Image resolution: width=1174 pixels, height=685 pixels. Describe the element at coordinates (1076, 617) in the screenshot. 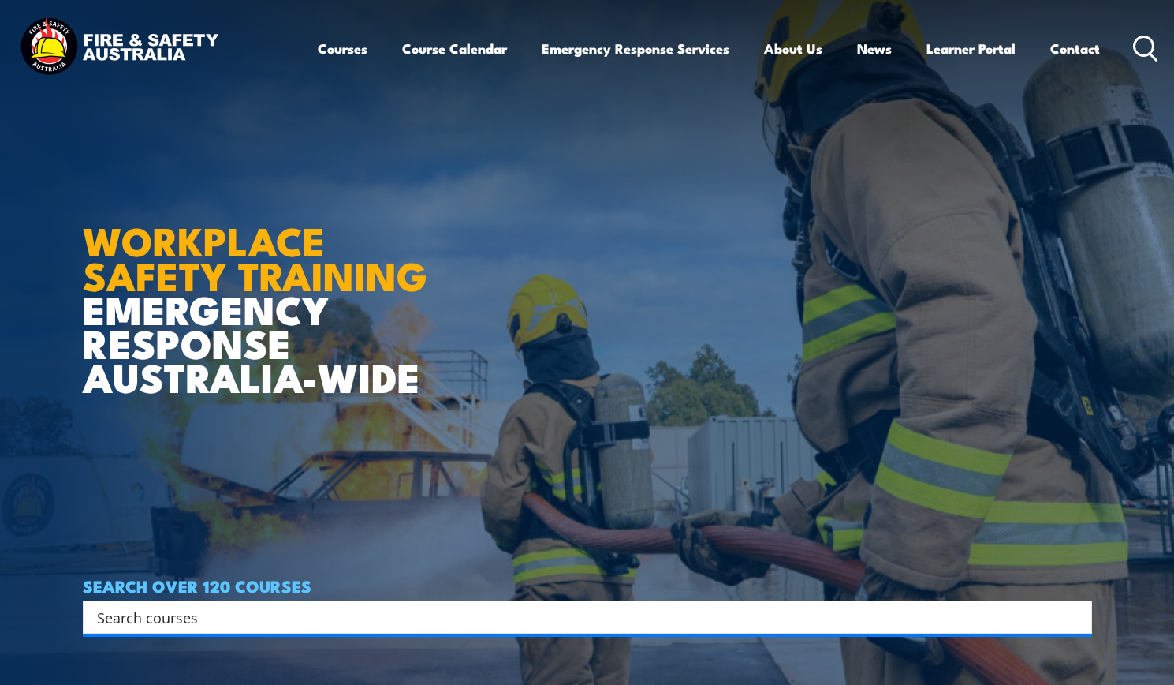

I see `button: Search magnifier button` at that location.